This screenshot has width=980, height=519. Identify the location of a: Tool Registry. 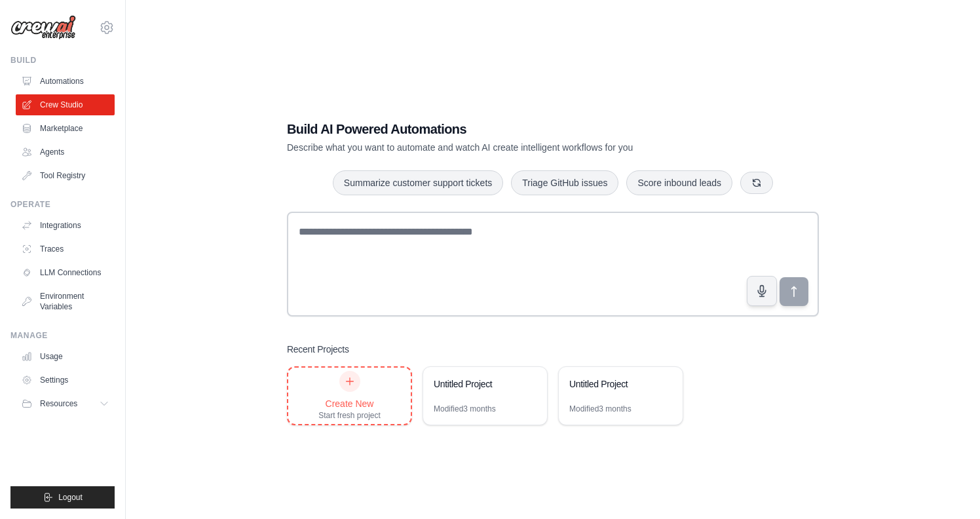
(65, 176).